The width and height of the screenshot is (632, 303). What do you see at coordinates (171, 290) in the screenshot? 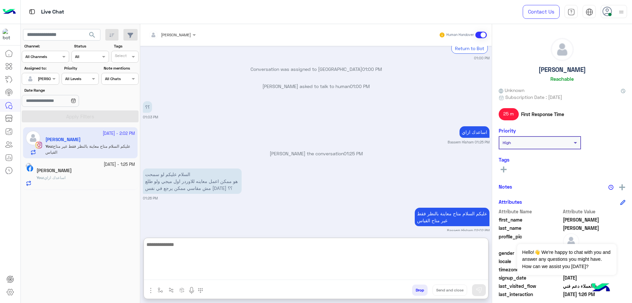
I see `img: Trigger scenario` at bounding box center [171, 290].